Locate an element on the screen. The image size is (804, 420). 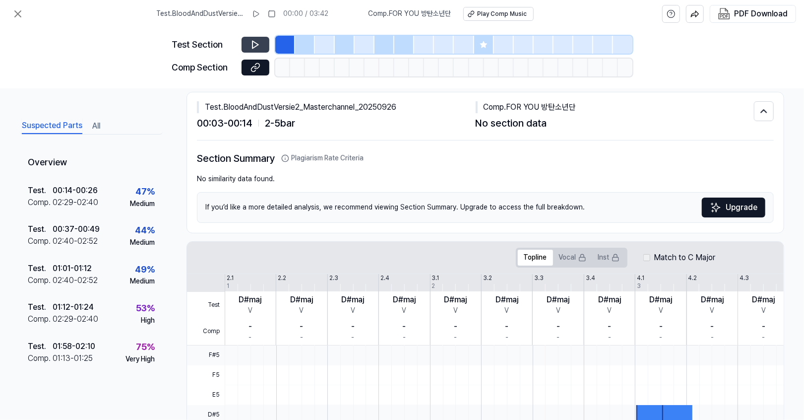
img: share is located at coordinates (695, 14).